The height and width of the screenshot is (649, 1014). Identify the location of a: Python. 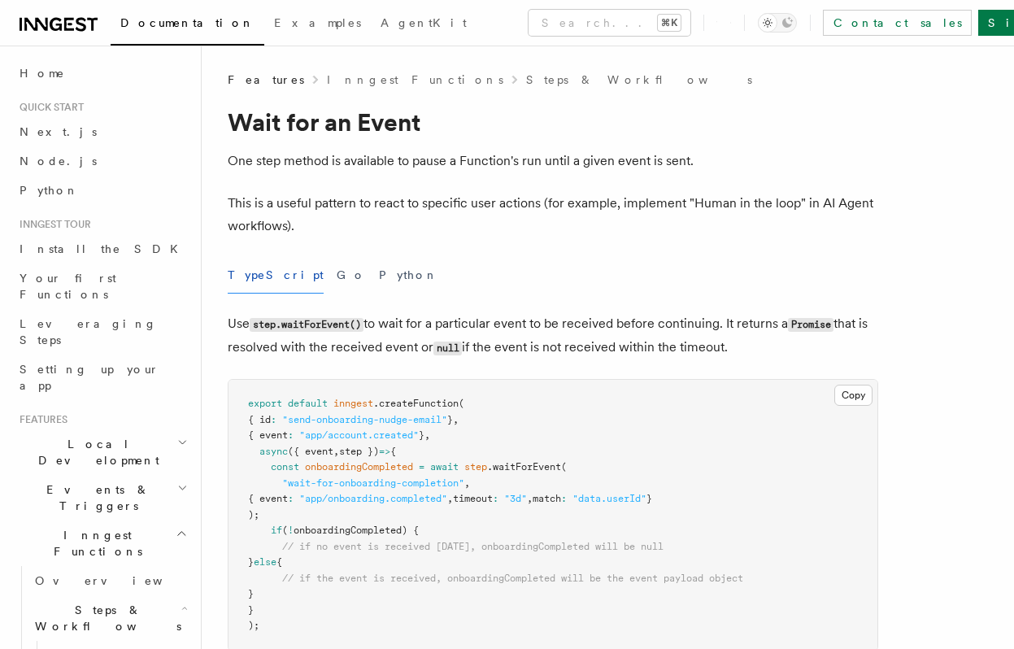
(102, 190).